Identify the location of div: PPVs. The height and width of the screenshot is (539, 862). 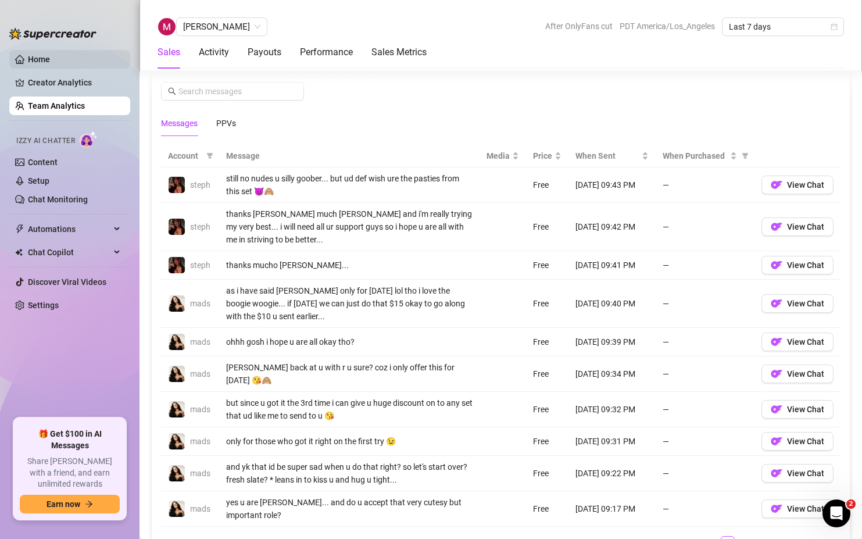
(226, 123).